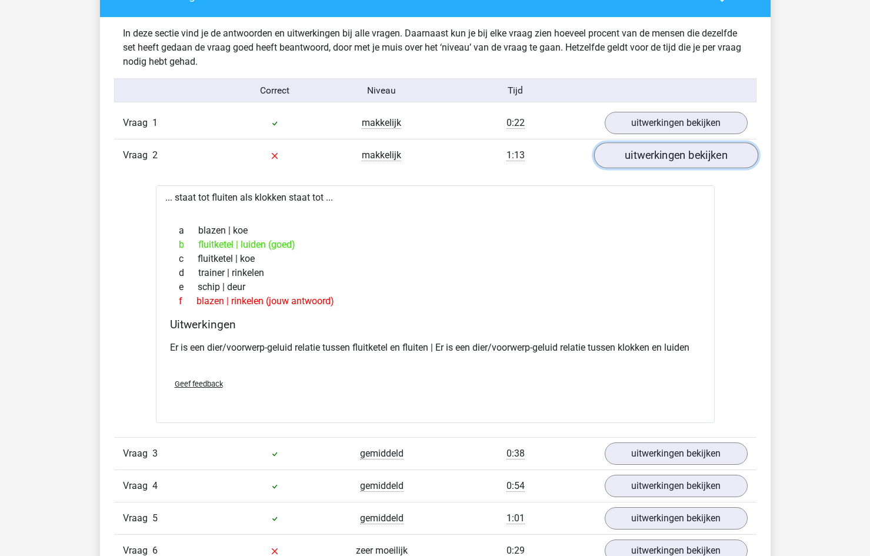 The width and height of the screenshot is (870, 556). Describe the element at coordinates (275, 90) in the screenshot. I see `div: Correct` at that location.